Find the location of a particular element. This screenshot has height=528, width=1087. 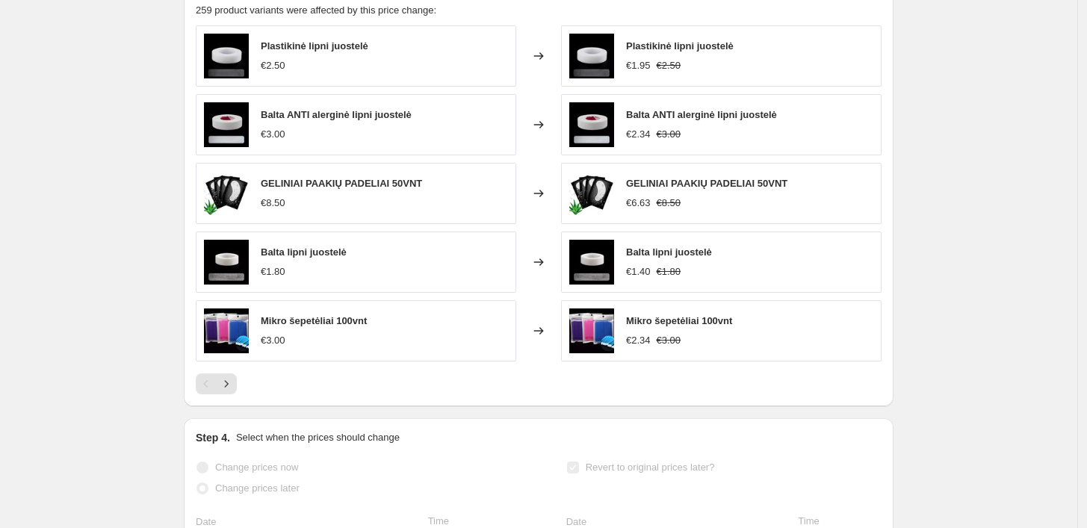

div: €1.95 is located at coordinates (638, 66).